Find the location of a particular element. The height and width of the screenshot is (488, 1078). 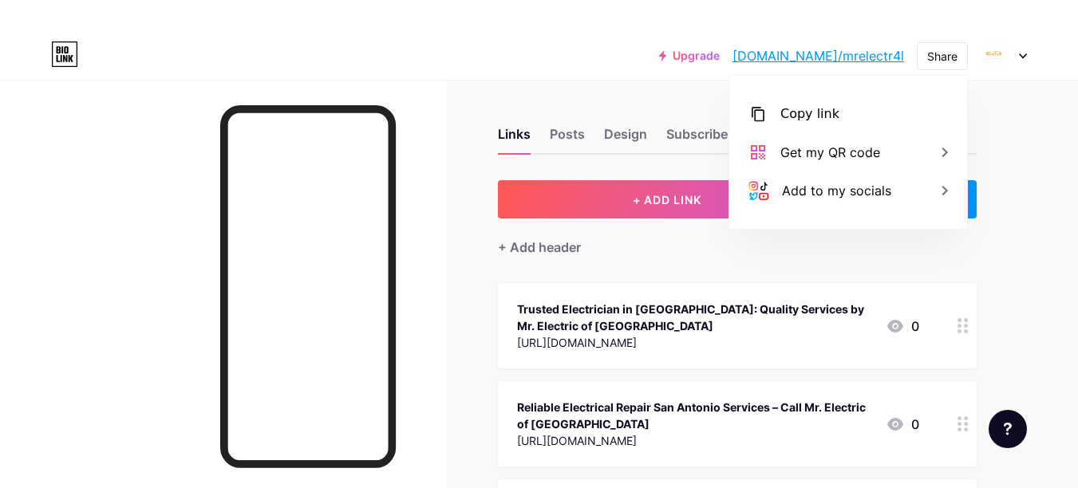

div: Posts is located at coordinates (568, 139).